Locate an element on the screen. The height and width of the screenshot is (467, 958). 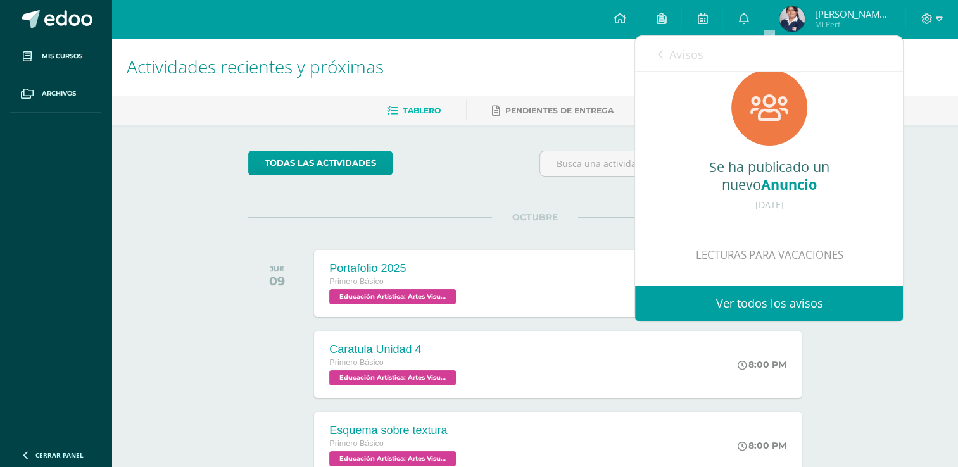
span: Actividades recientes y próximas is located at coordinates (255, 66).